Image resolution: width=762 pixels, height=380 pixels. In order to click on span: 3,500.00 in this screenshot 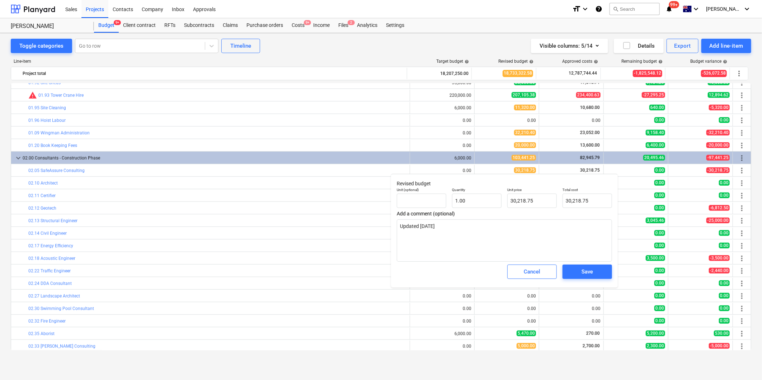, I will do `click(655, 258)`.